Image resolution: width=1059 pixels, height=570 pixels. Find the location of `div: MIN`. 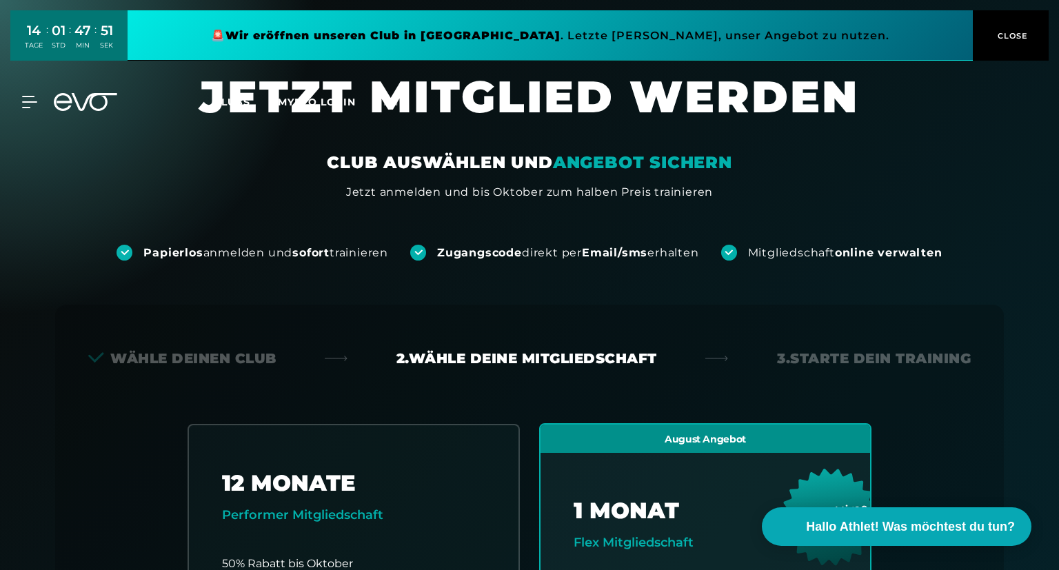

div: MIN is located at coordinates (83, 46).